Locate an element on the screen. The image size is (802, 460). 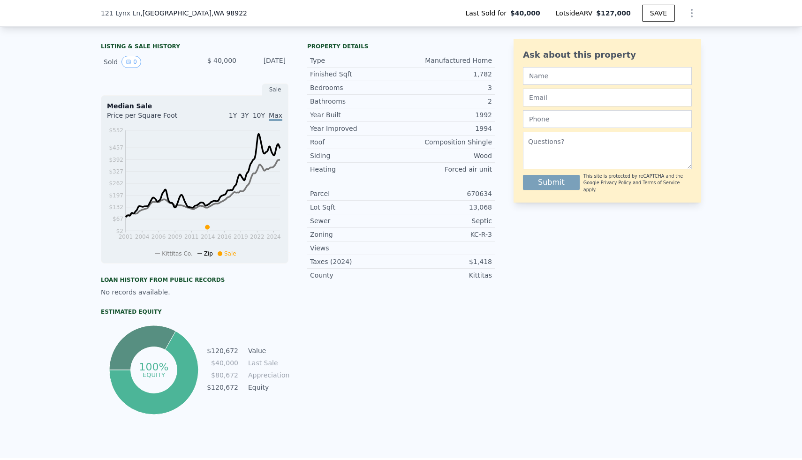
div: Ask about this property is located at coordinates (607, 55).